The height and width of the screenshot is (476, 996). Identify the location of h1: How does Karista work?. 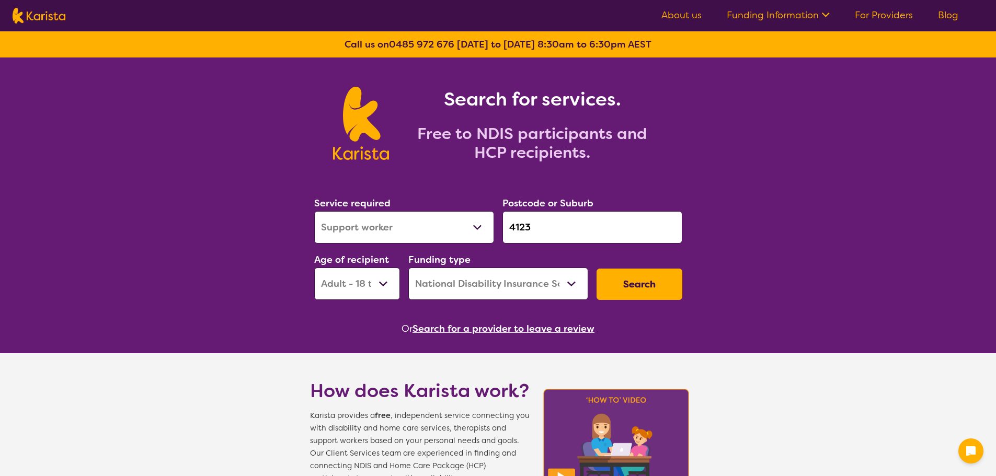
(420, 391).